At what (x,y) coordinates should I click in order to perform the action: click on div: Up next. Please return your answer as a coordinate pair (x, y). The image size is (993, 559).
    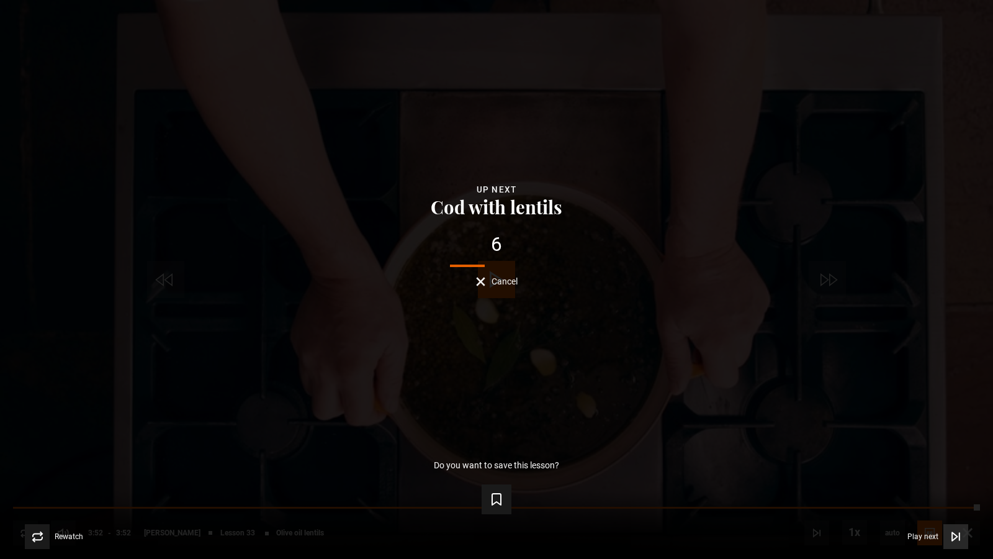
    Looking at the image, I should click on (497, 189).